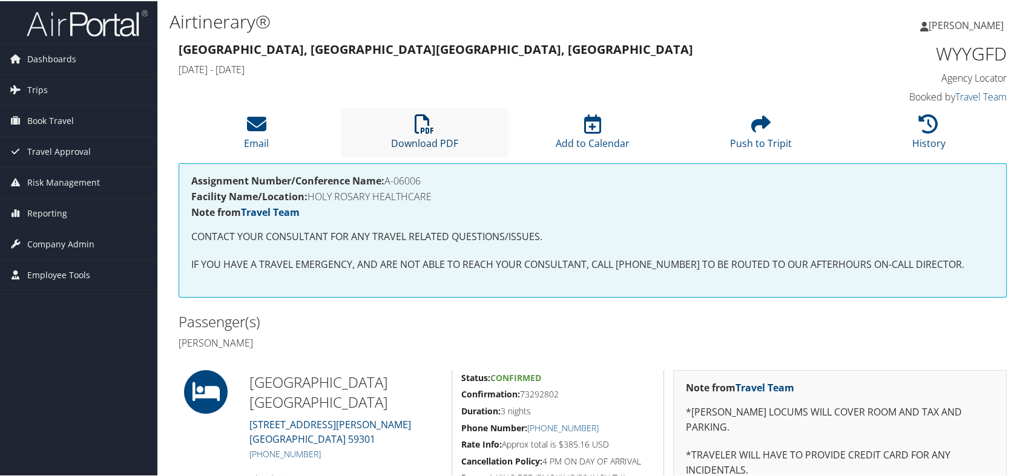 This screenshot has width=1023, height=476. What do you see at coordinates (59, 274) in the screenshot?
I see `span: Employee Tools` at bounding box center [59, 274].